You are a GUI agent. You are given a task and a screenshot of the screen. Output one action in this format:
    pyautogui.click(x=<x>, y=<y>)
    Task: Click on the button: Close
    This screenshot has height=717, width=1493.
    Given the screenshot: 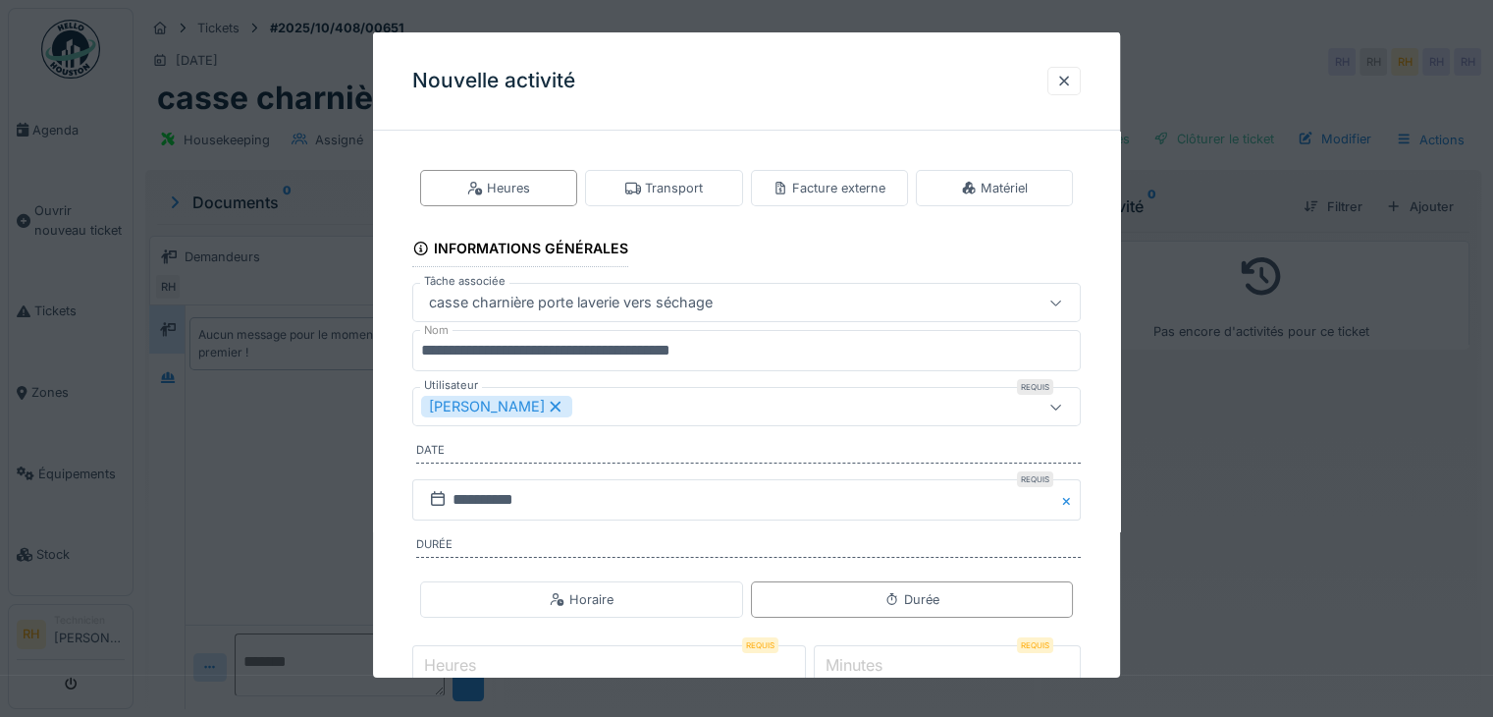 What is the action you would take?
    pyautogui.click(x=1070, y=500)
    